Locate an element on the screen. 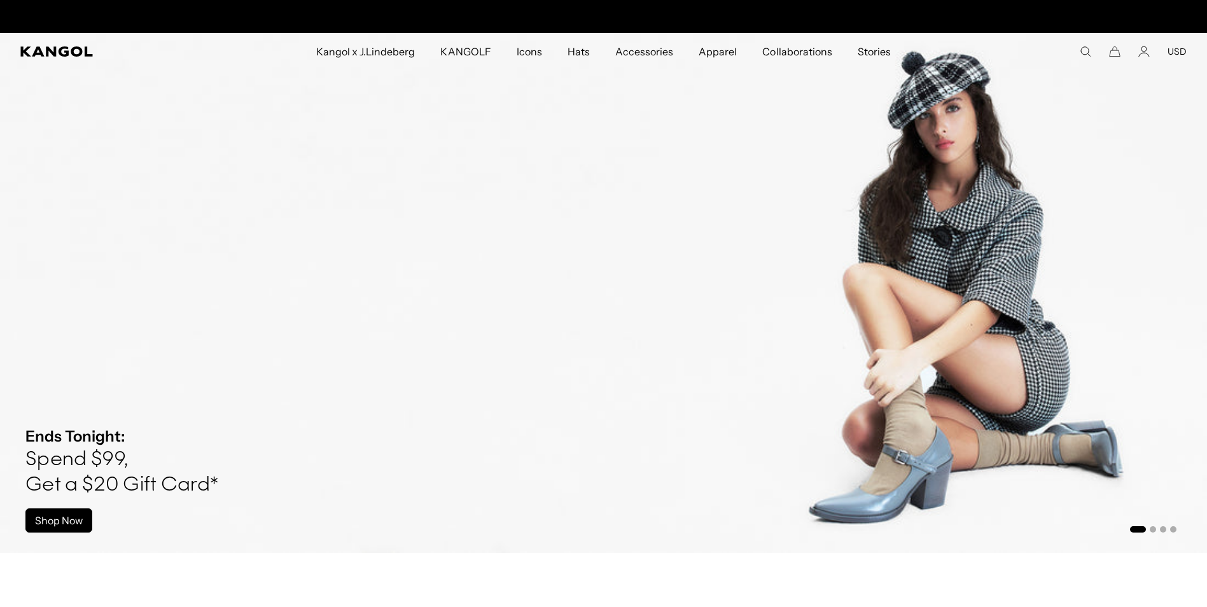 The image size is (1207, 607). div: Announcement is located at coordinates (604, 17).